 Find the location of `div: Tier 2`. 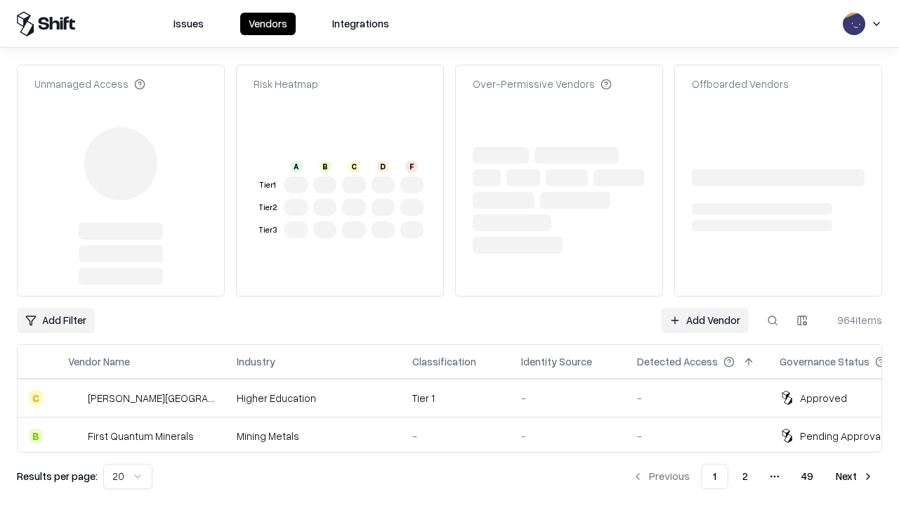

div: Tier 2 is located at coordinates (268, 207).